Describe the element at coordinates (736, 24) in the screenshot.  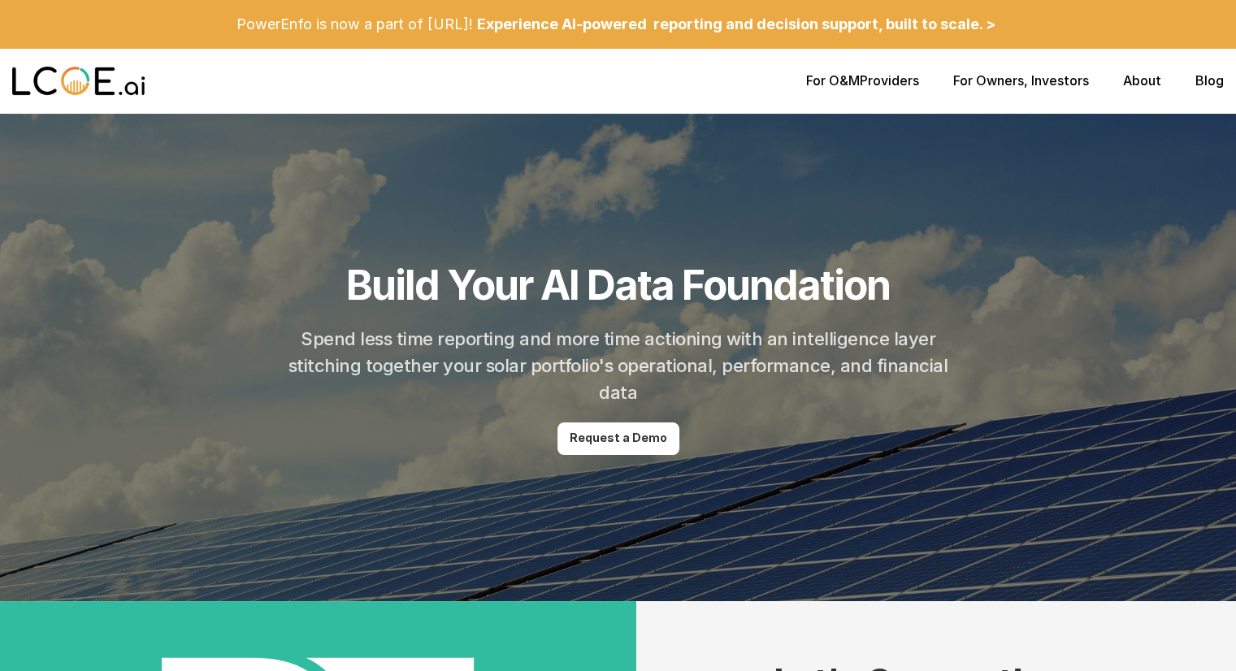
I see `a: Experience AI-powered reporting and decision support, built to scale. >` at that location.